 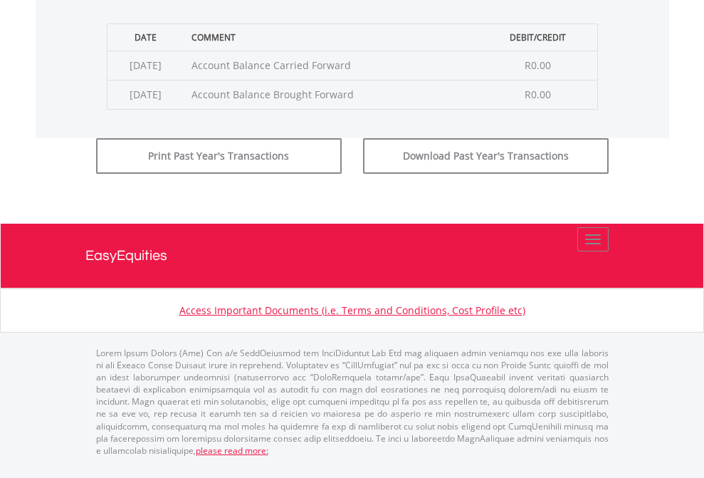 What do you see at coordinates (232, 450) in the screenshot?
I see `a: please read more:` at bounding box center [232, 450].